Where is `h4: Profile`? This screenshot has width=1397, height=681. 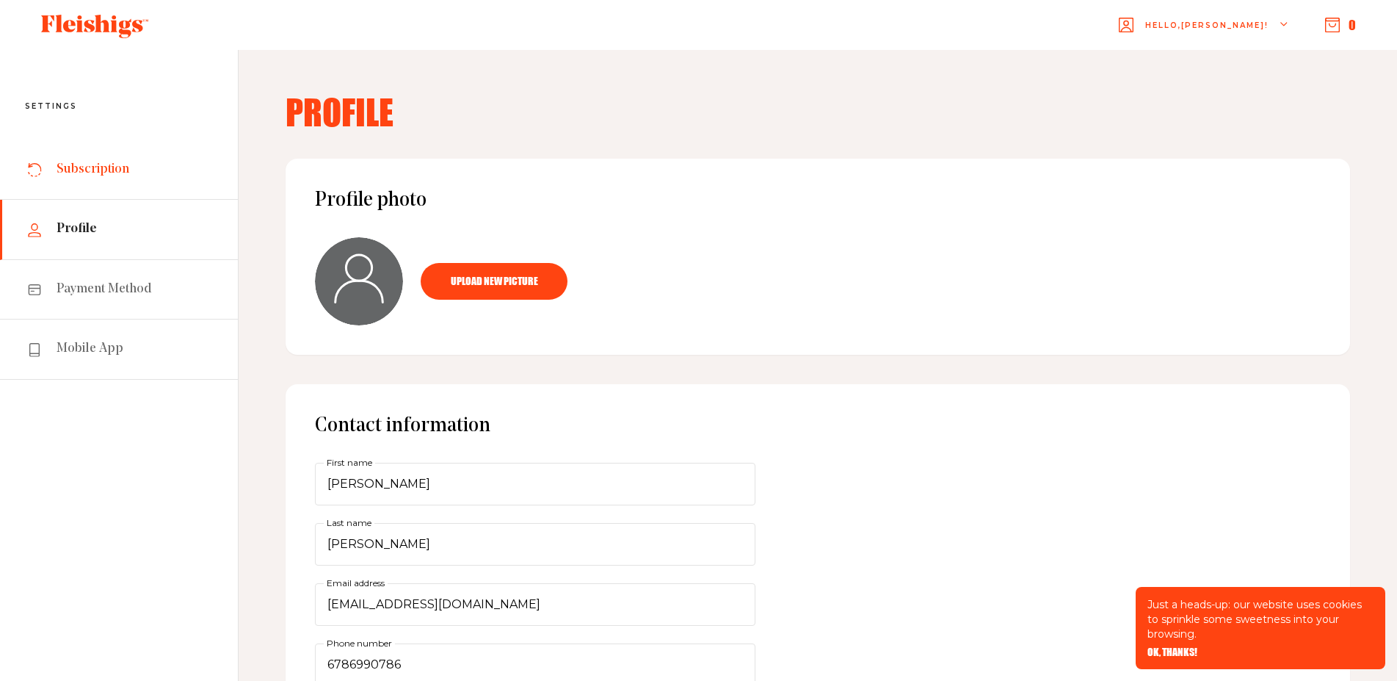
h4: Profile is located at coordinates (818, 112).